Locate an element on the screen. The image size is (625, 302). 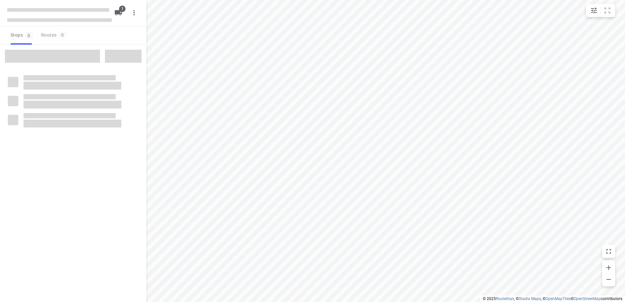
li: © 2025 , © , © © contributors is located at coordinates (552, 299).